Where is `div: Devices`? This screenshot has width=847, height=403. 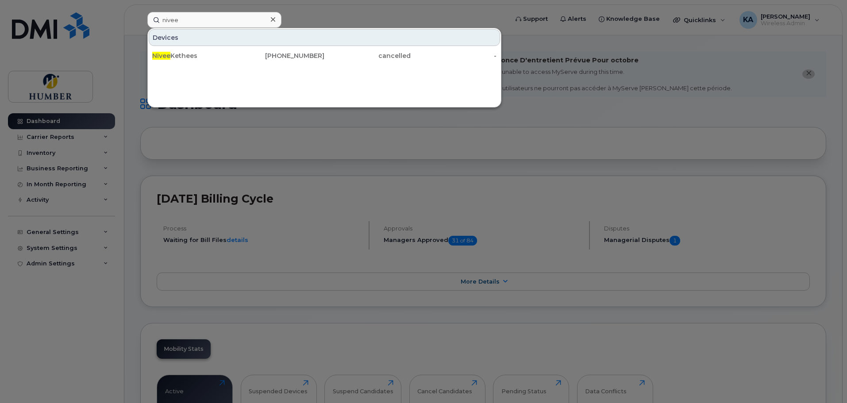 div: Devices is located at coordinates (324, 38).